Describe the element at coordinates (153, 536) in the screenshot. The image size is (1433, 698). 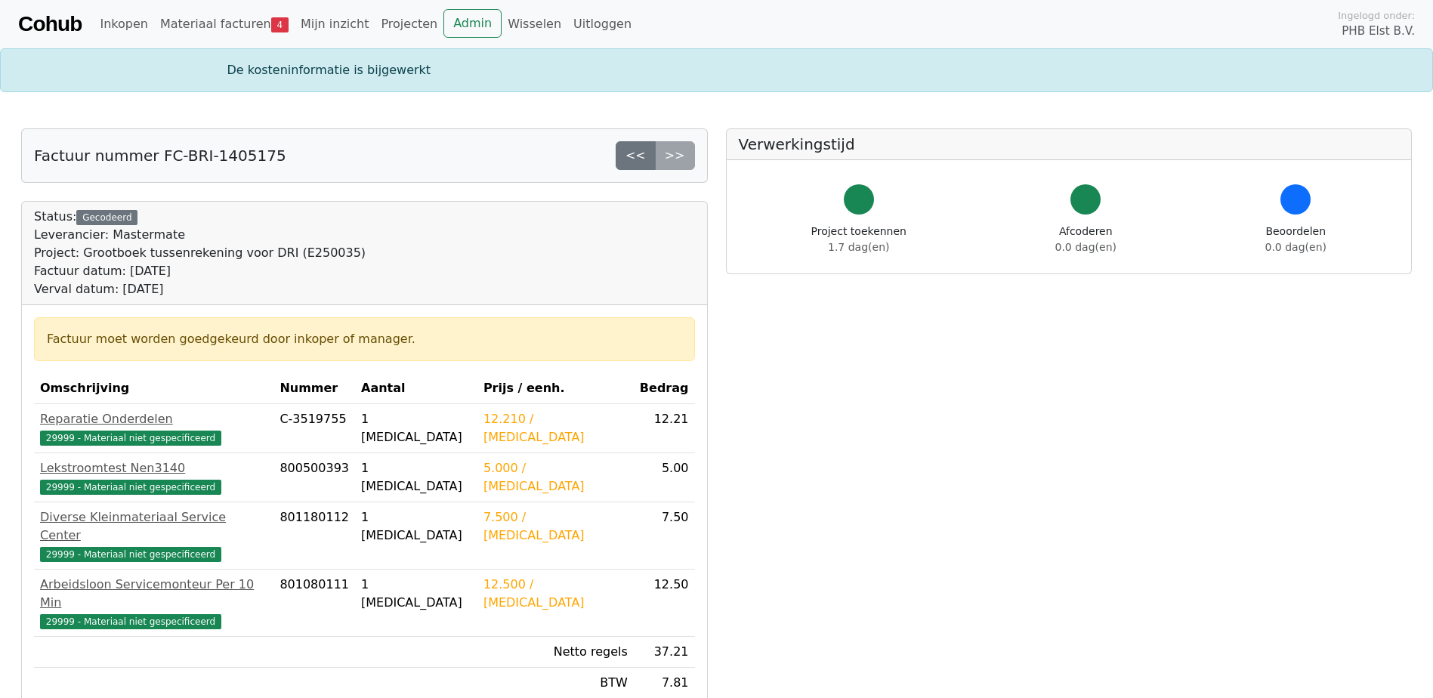
I see `a: Diverse Kleinmateriaal Service Center29999 - Materiaal niet gespecificeerd` at that location.